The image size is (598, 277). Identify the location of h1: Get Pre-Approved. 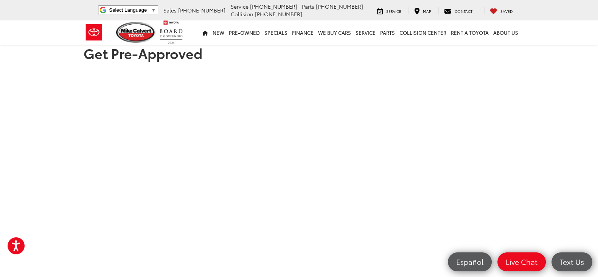
(299, 53).